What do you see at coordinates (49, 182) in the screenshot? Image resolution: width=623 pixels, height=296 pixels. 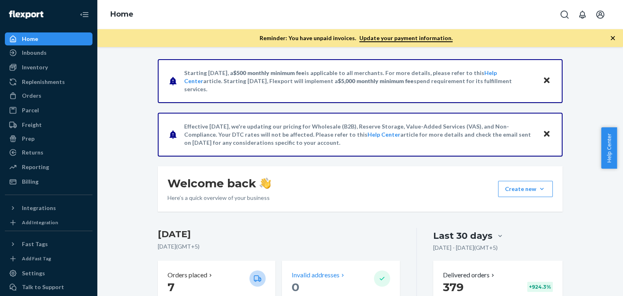 I see `a: Billing` at bounding box center [49, 182].